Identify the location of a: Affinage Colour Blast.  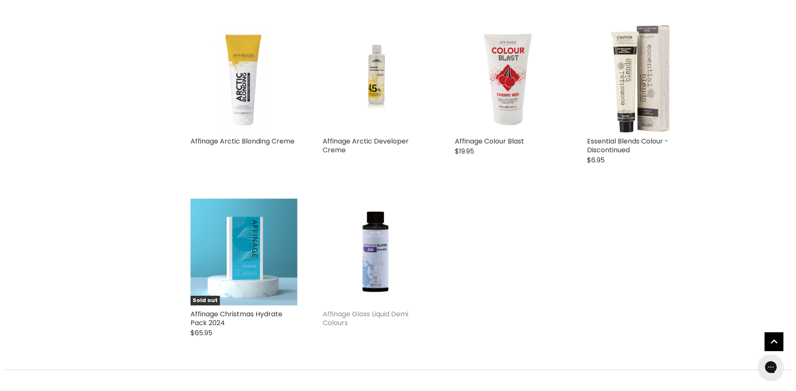
(489, 141).